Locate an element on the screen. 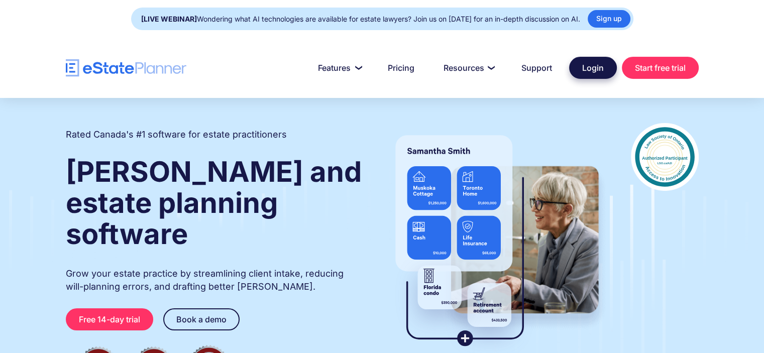 This screenshot has width=764, height=353. a: Free 14-day trial is located at coordinates (109, 319).